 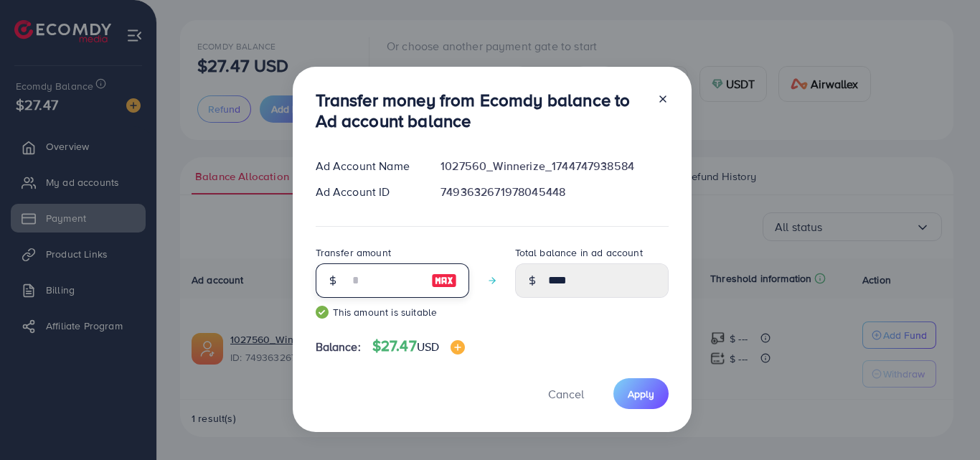 I want to click on button: Apply, so click(x=641, y=393).